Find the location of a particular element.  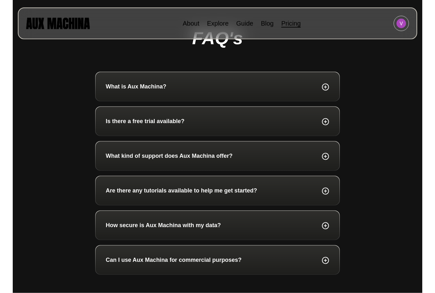

a: Guide is located at coordinates (245, 24).